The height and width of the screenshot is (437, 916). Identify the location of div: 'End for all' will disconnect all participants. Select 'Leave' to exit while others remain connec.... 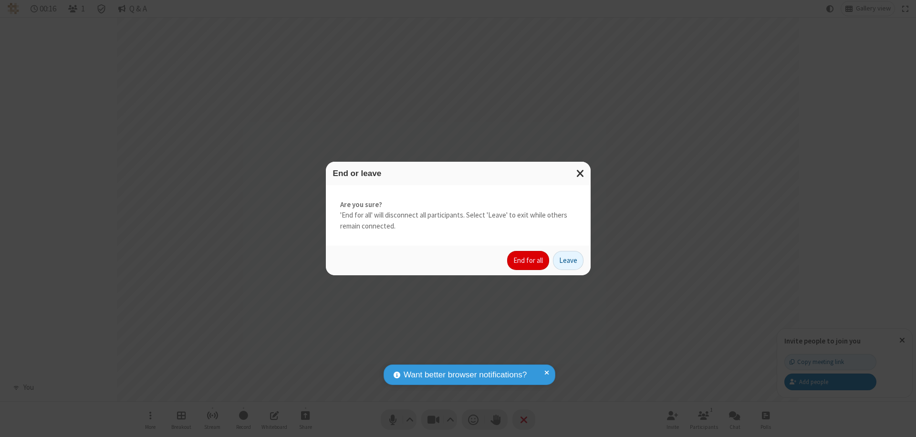
(458, 216).